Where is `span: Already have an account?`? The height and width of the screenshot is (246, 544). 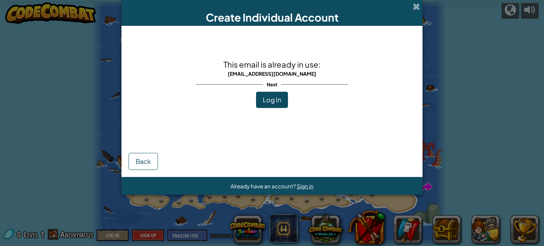
span: Already have an account? is located at coordinates (263, 186).